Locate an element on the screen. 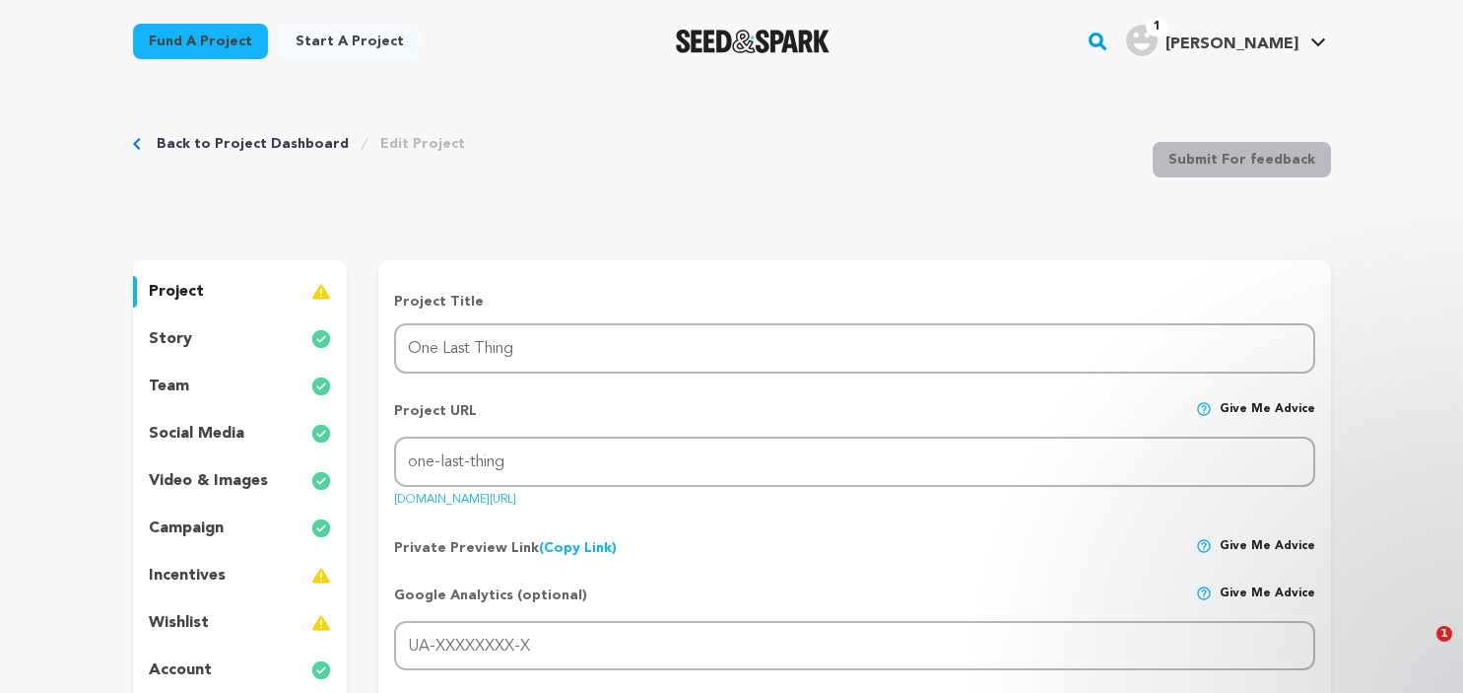  p: account is located at coordinates (180, 670).